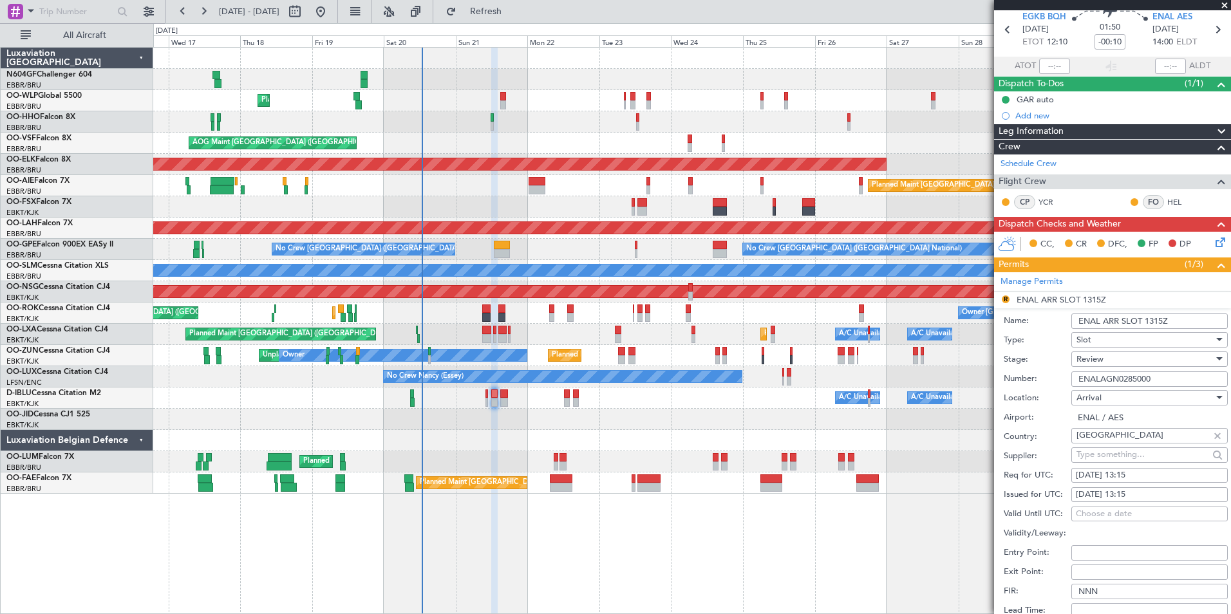 Image resolution: width=1231 pixels, height=614 pixels. What do you see at coordinates (1037, 418) in the screenshot?
I see `label: Airport:` at bounding box center [1037, 418].